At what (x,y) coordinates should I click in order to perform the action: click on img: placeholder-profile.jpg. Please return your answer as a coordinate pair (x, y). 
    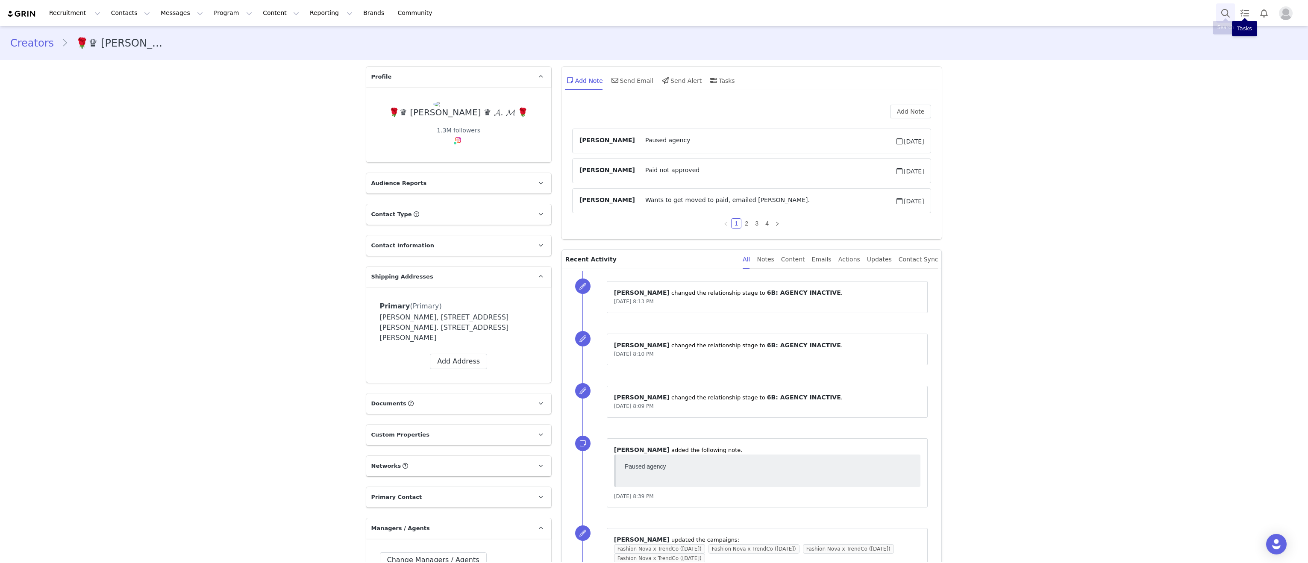
    Looking at the image, I should click on (1286, 13).